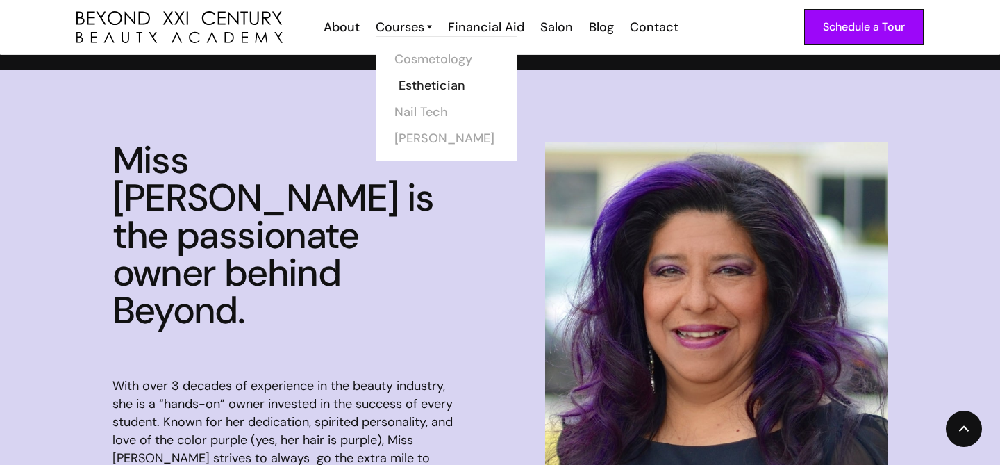  What do you see at coordinates (447, 99) in the screenshot?
I see `nav: Courses` at bounding box center [447, 99].